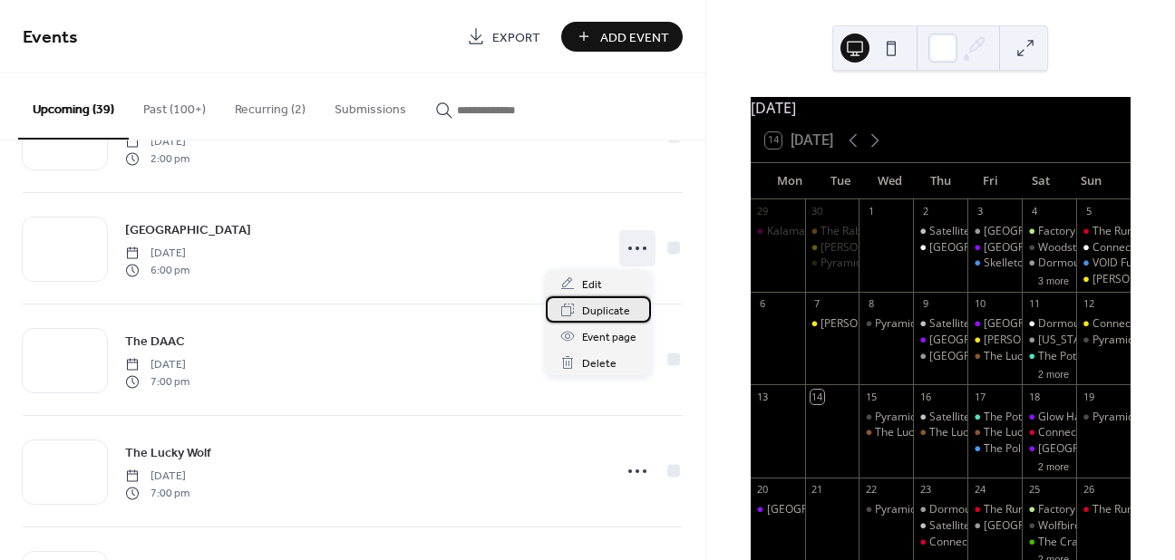 The image size is (1175, 560). I want to click on div: Kalamazoo Photo Collective Meetup, so click(778, 231).